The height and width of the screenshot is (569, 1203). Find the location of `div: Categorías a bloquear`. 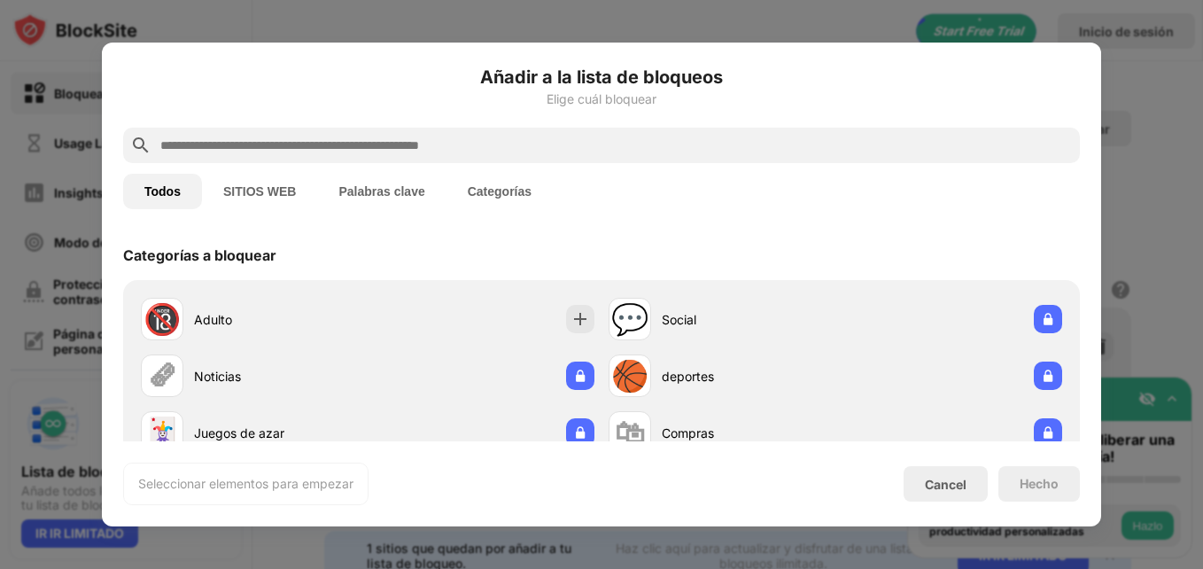

div: Categorías a bloquear is located at coordinates (199, 255).